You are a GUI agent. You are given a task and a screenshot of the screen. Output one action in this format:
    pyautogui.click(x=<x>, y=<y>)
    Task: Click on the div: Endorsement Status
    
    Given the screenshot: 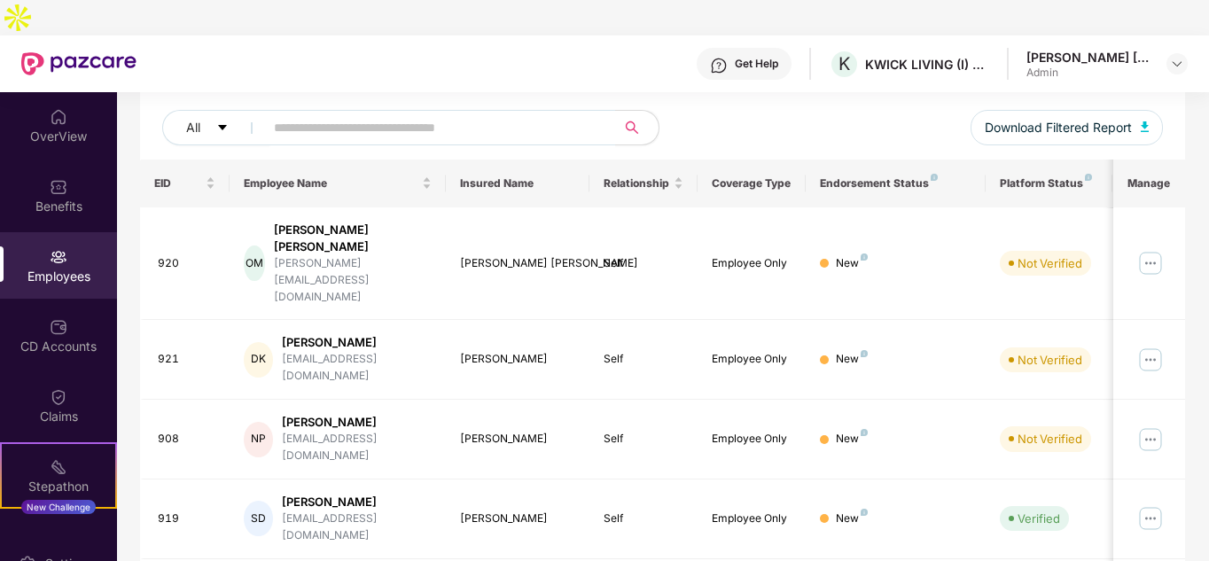 What is the action you would take?
    pyautogui.click(x=895, y=183)
    